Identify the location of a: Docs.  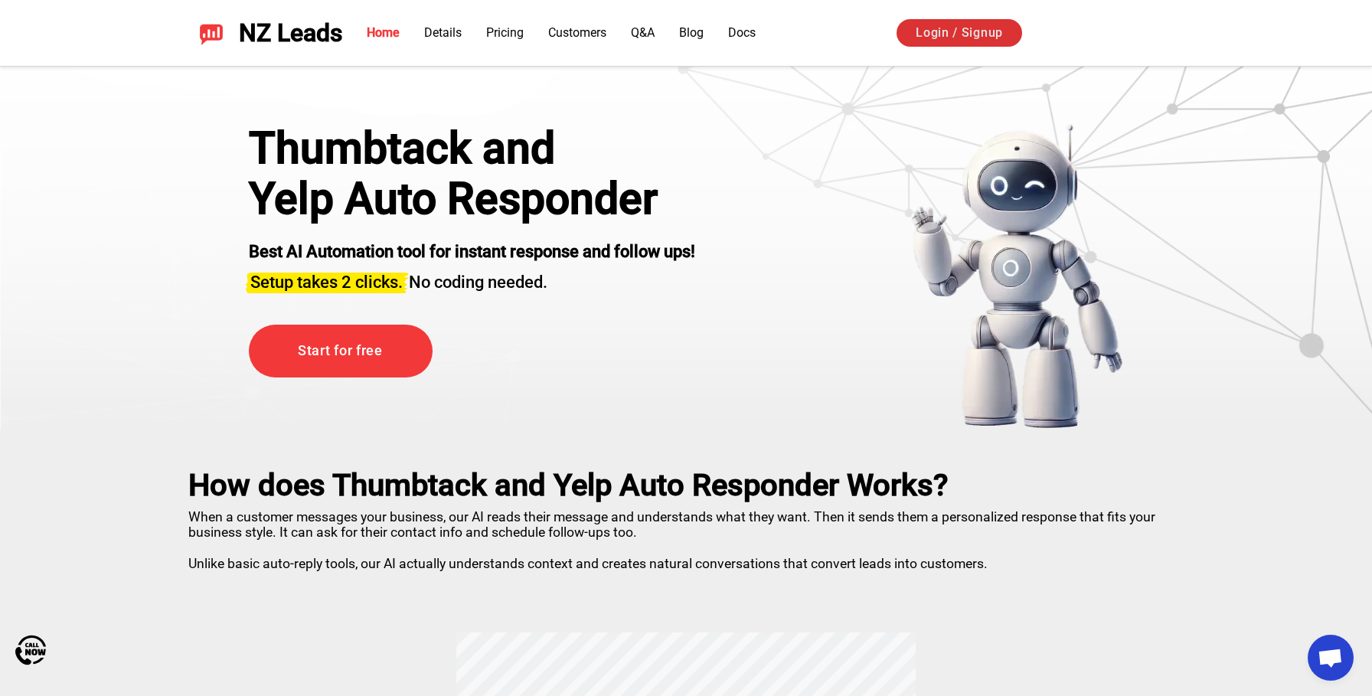
(742, 32).